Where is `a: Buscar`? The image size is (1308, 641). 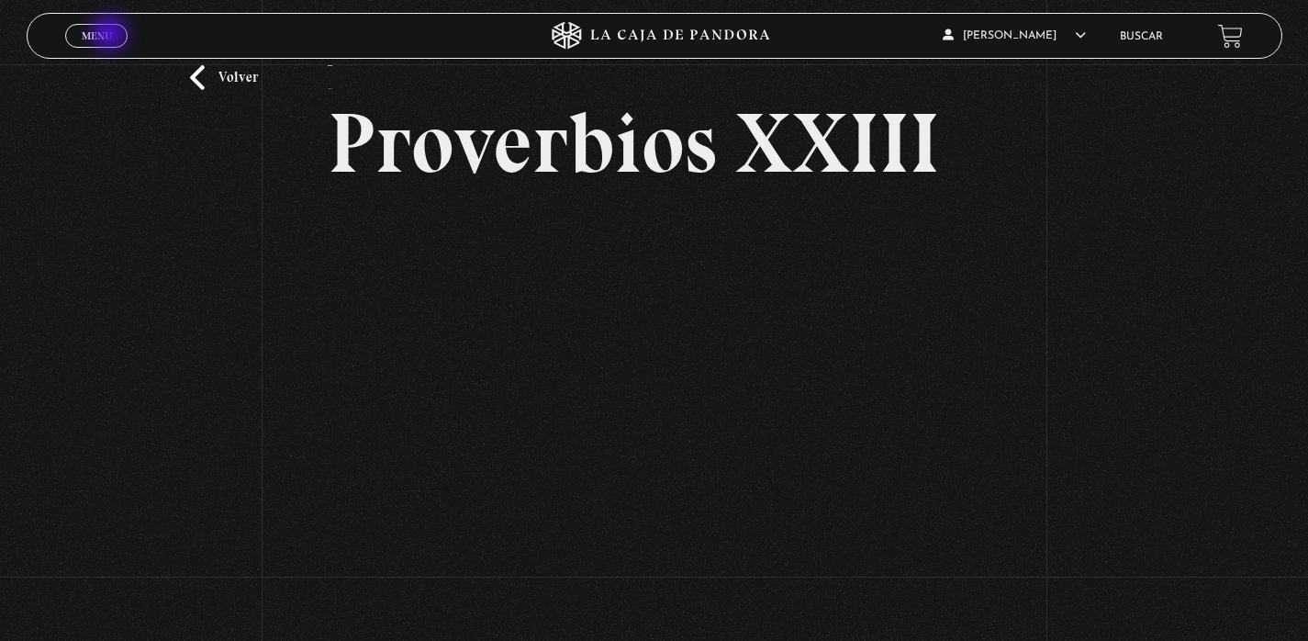 a: Buscar is located at coordinates (1141, 37).